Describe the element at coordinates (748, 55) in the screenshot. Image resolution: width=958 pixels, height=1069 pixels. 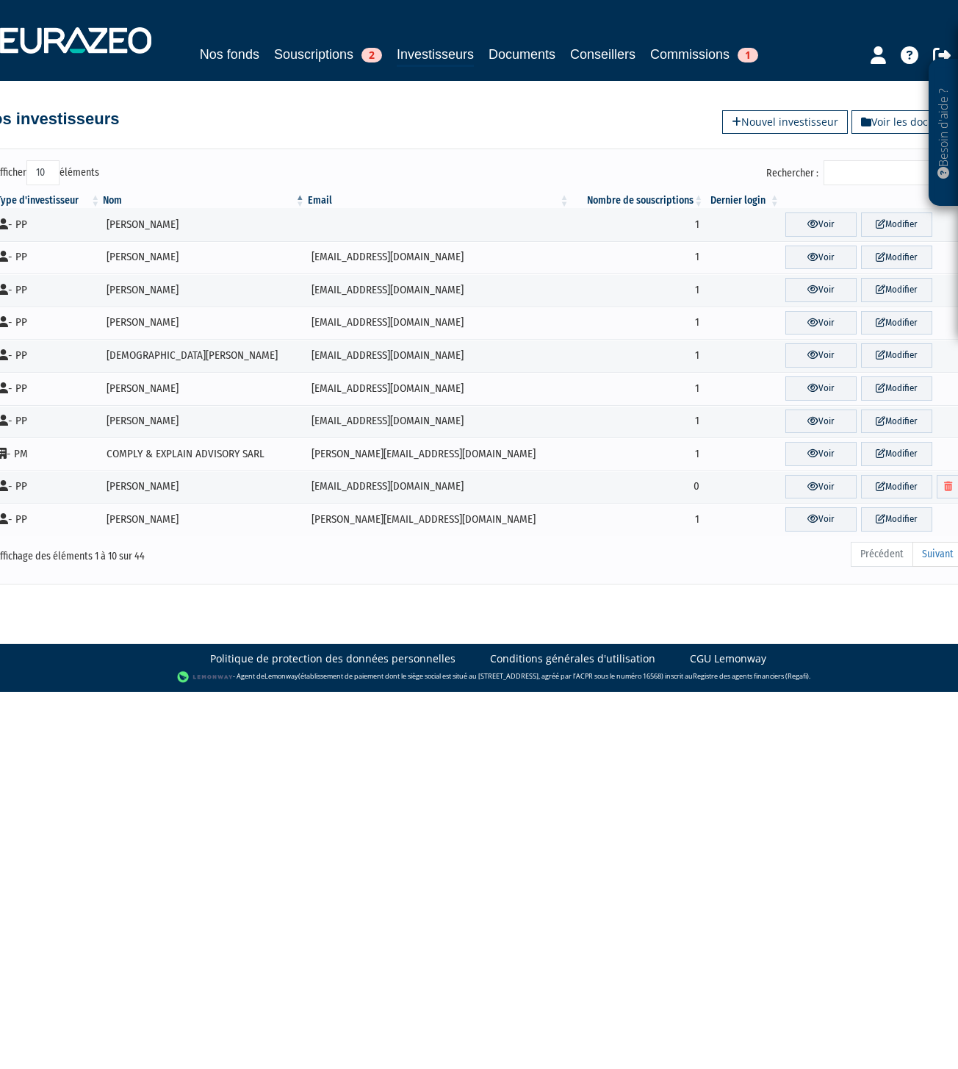
I see `span: 1` at that location.